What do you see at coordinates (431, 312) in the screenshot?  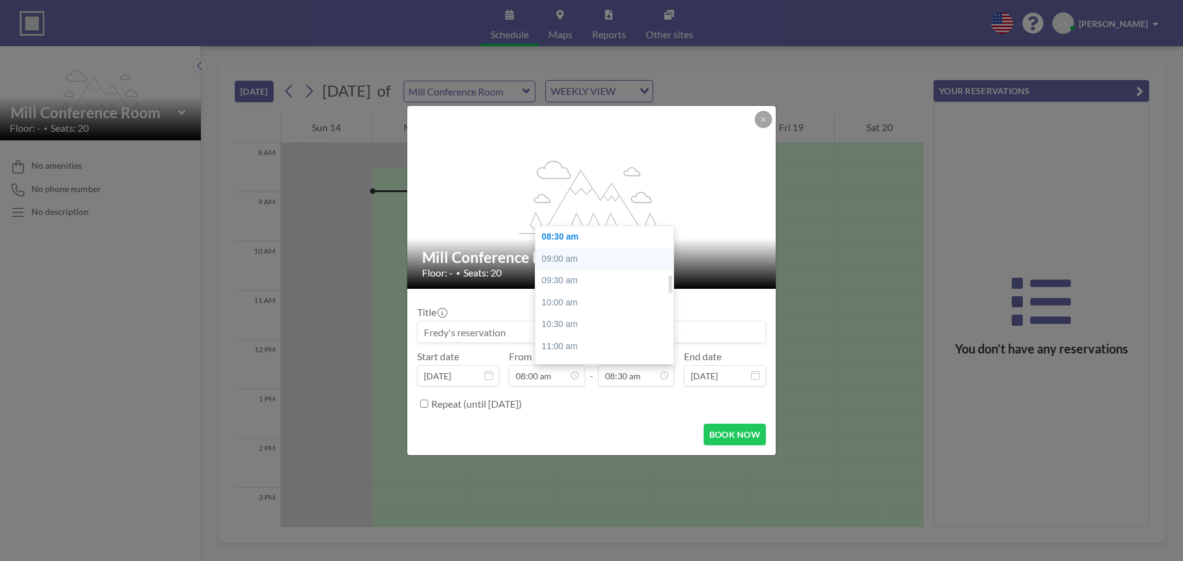 I see `label: Title` at bounding box center [431, 312].